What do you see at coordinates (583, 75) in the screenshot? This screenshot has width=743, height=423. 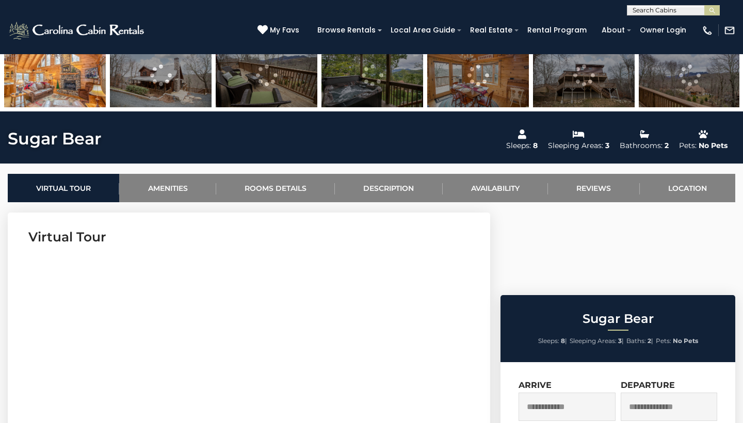 I see `img: 163275040` at bounding box center [583, 75].